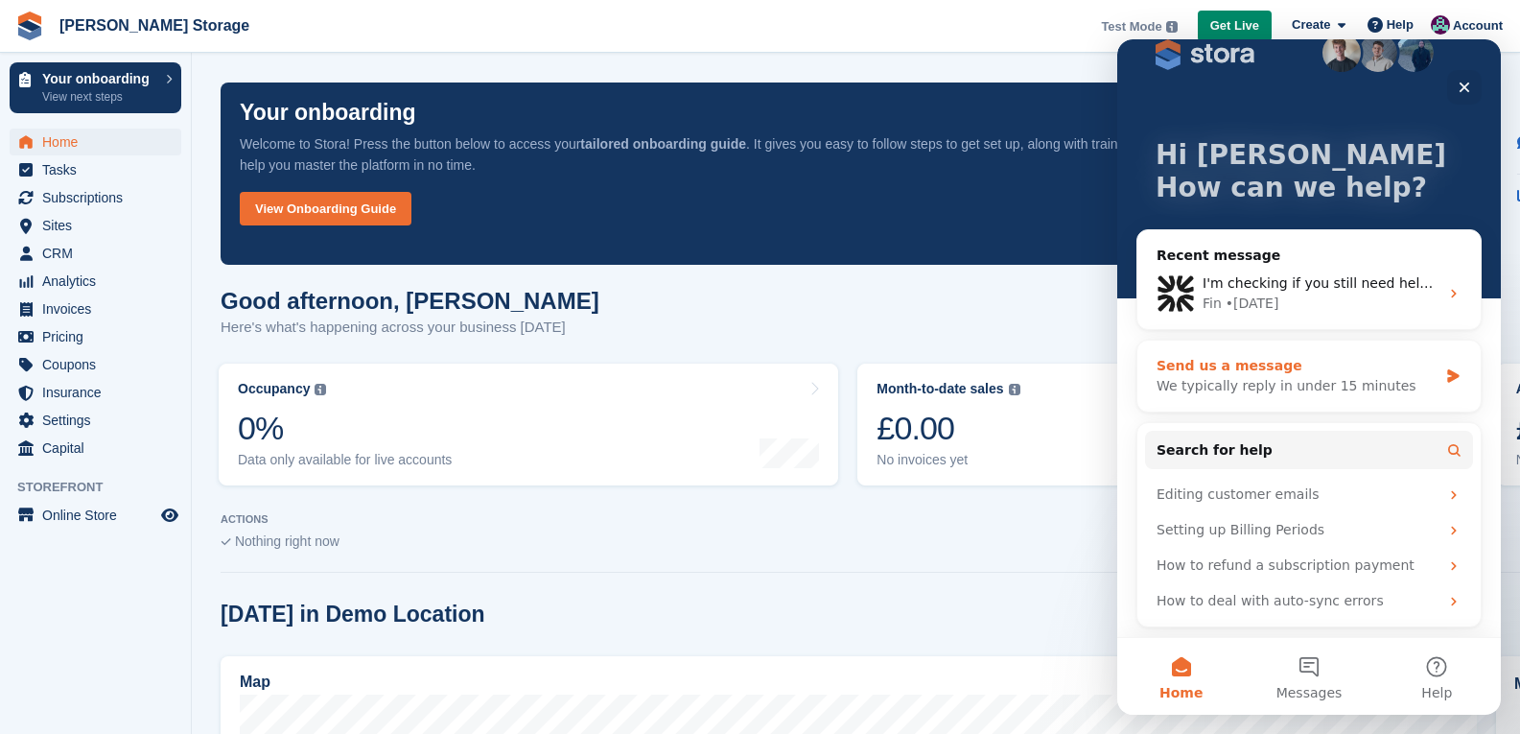  What do you see at coordinates (100, 253) in the screenshot?
I see `span: CRM` at bounding box center [100, 253].